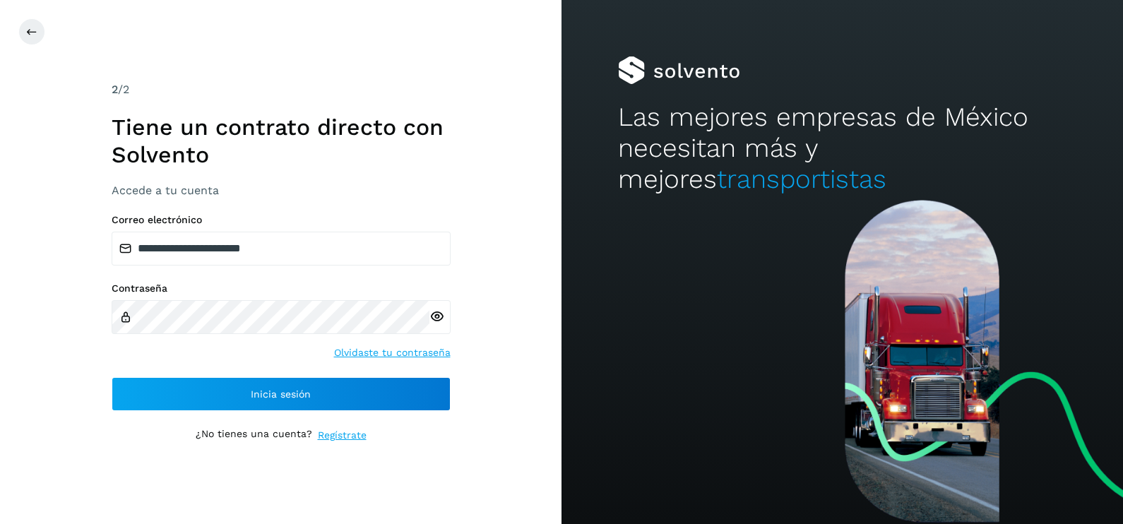 The height and width of the screenshot is (524, 1123). I want to click on span: Inicia sesión, so click(280, 394).